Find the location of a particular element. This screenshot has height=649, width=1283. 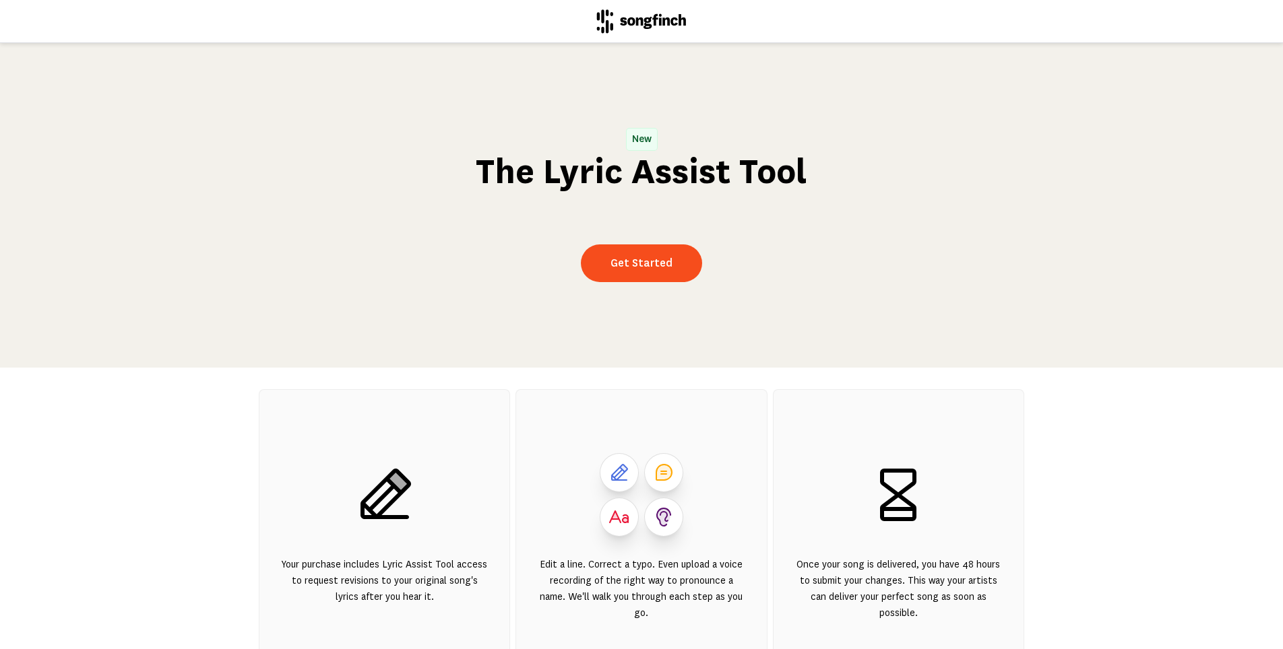

a: Get Started is located at coordinates (641, 263).